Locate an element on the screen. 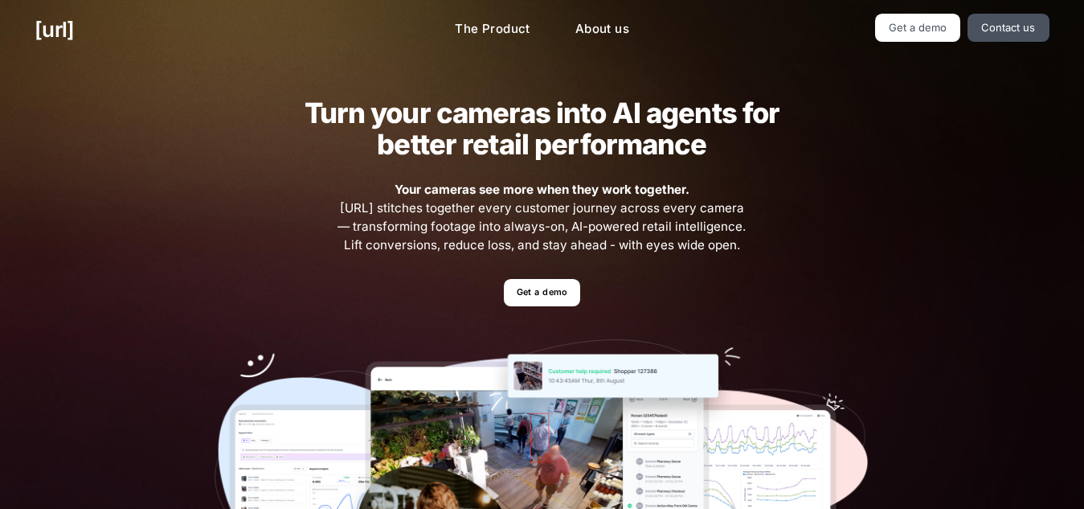  h2: Turn your cameras into AI agents for better retail performance is located at coordinates (542, 129).